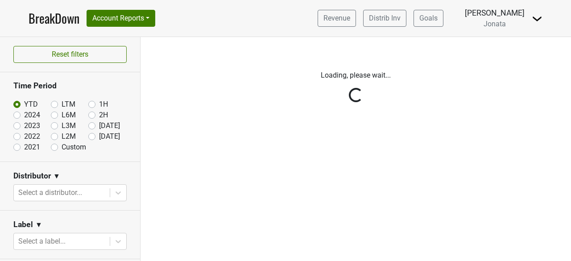 The height and width of the screenshot is (261, 571). What do you see at coordinates (495, 24) in the screenshot?
I see `span: Jonata` at bounding box center [495, 24].